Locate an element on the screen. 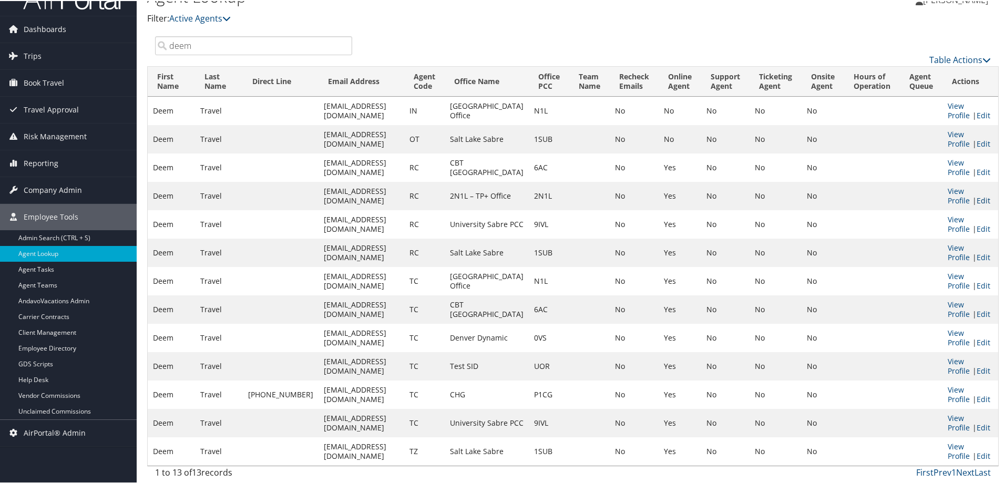 The width and height of the screenshot is (1005, 483). a: Prev is located at coordinates (943, 472).